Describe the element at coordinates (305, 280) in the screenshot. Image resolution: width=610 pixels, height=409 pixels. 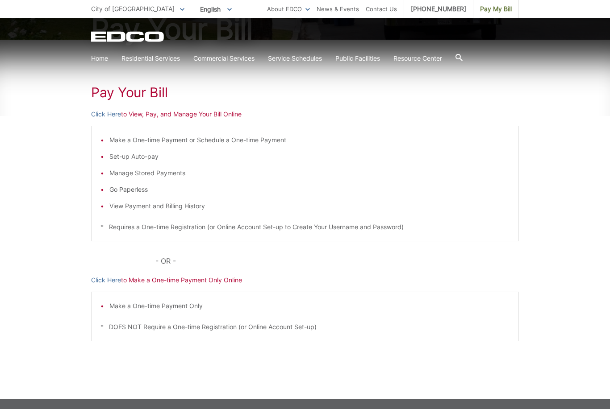
I see `p: to Make a One-time Payment Only Online` at that location.